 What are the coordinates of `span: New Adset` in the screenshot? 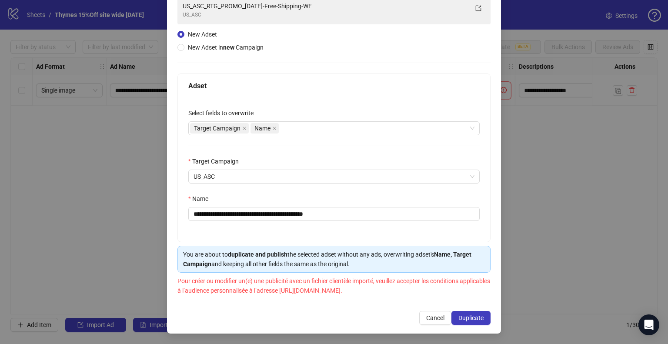 It's located at (202, 34).